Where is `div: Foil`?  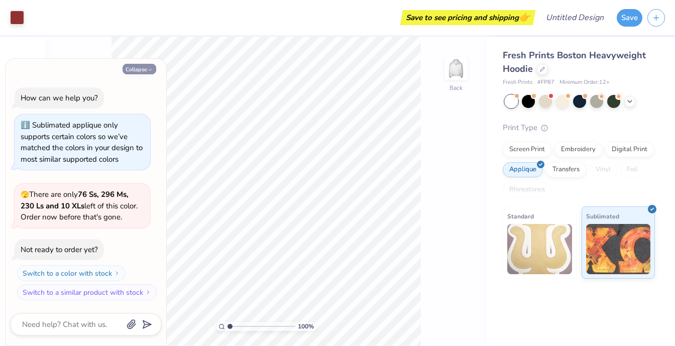 div: Foil is located at coordinates (632, 170).